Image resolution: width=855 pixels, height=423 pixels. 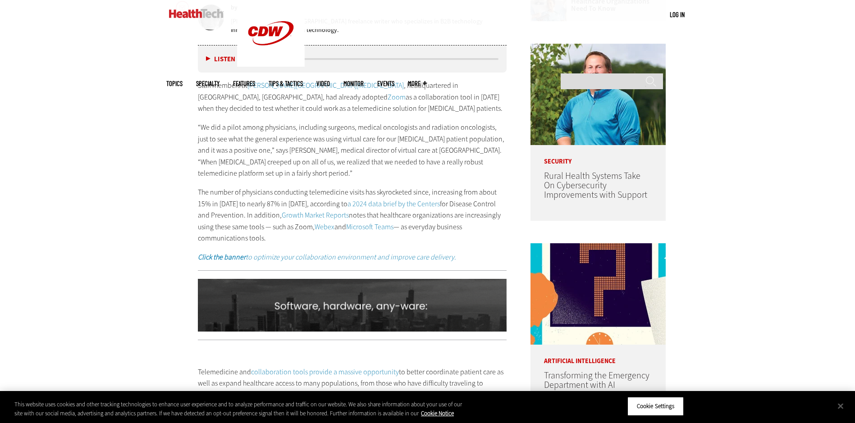 What do you see at coordinates (315, 215) in the screenshot?
I see `a: Growth Market Reports` at bounding box center [315, 215].